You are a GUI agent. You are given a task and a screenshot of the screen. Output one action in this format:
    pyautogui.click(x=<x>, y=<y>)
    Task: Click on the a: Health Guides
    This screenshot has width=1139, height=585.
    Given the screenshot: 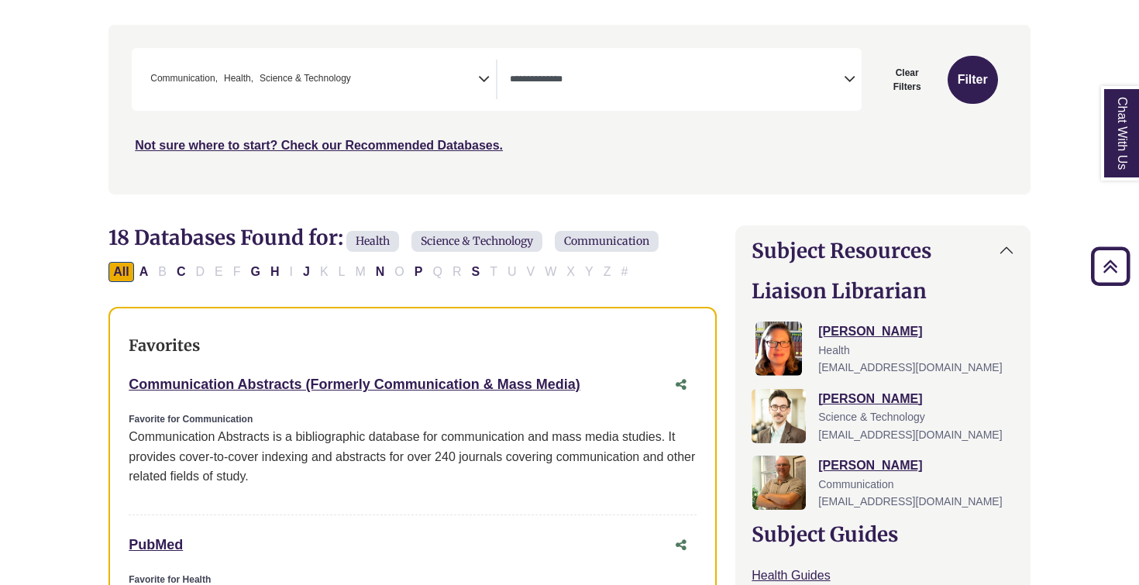 What is the action you would take?
    pyautogui.click(x=790, y=575)
    